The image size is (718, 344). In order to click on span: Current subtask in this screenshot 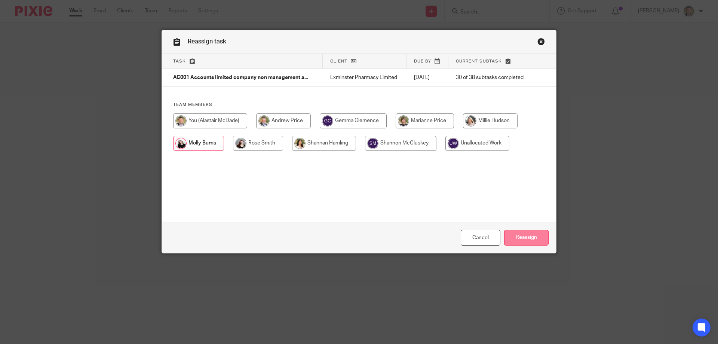, I will do `click(479, 61)`.